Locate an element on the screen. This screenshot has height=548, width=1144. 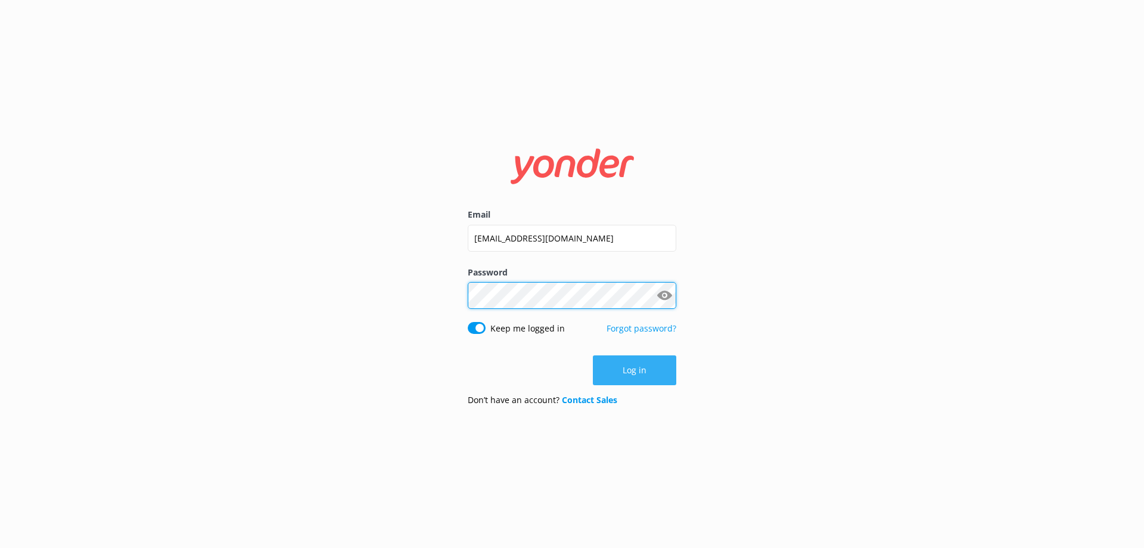
button: Log in is located at coordinates (634, 370).